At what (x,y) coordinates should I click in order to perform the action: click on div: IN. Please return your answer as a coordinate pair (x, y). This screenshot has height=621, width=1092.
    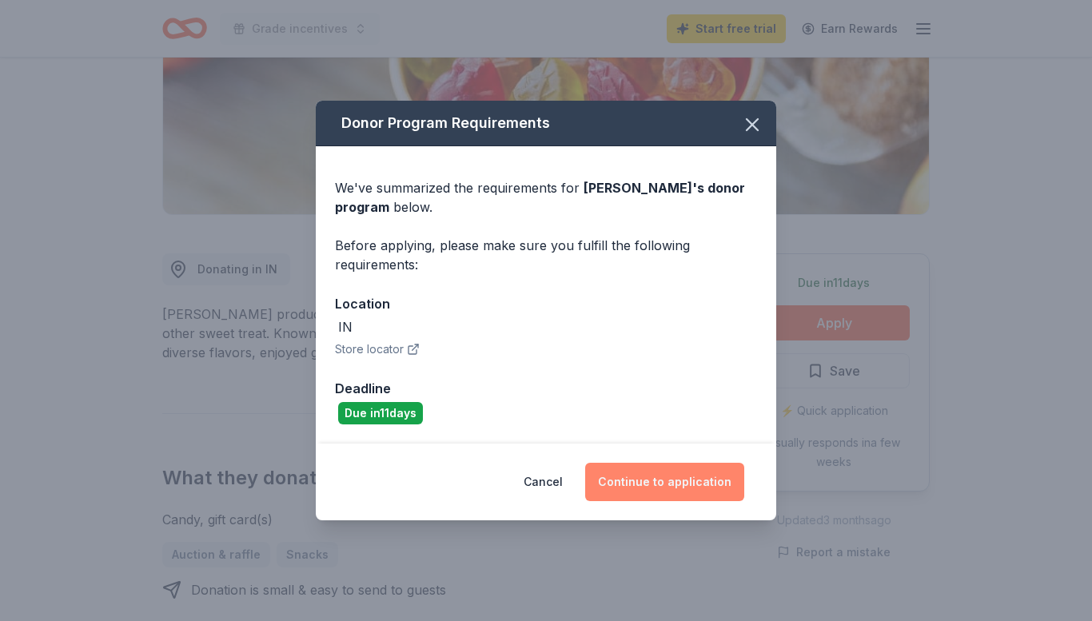
    Looking at the image, I should click on (345, 327).